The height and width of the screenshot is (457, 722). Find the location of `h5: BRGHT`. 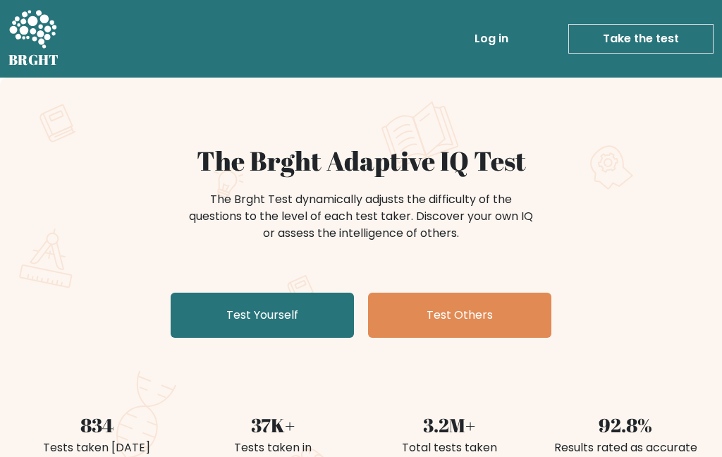

h5: BRGHT is located at coordinates (34, 60).